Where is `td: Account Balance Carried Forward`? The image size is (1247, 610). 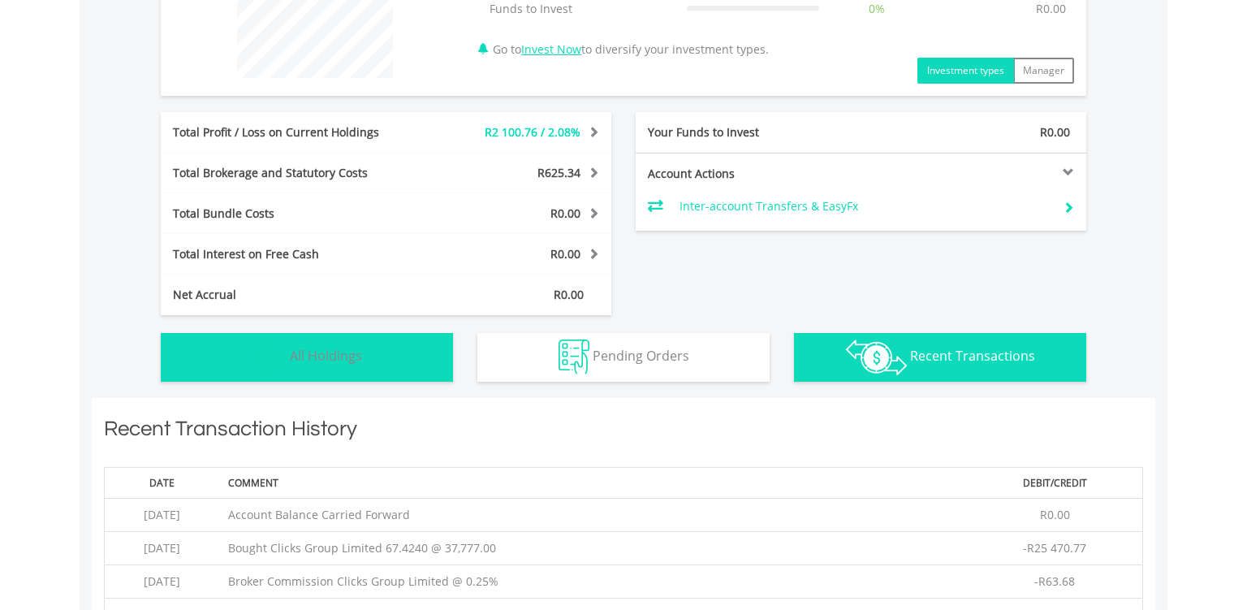 td: Account Balance Carried Forward is located at coordinates (593, 515).